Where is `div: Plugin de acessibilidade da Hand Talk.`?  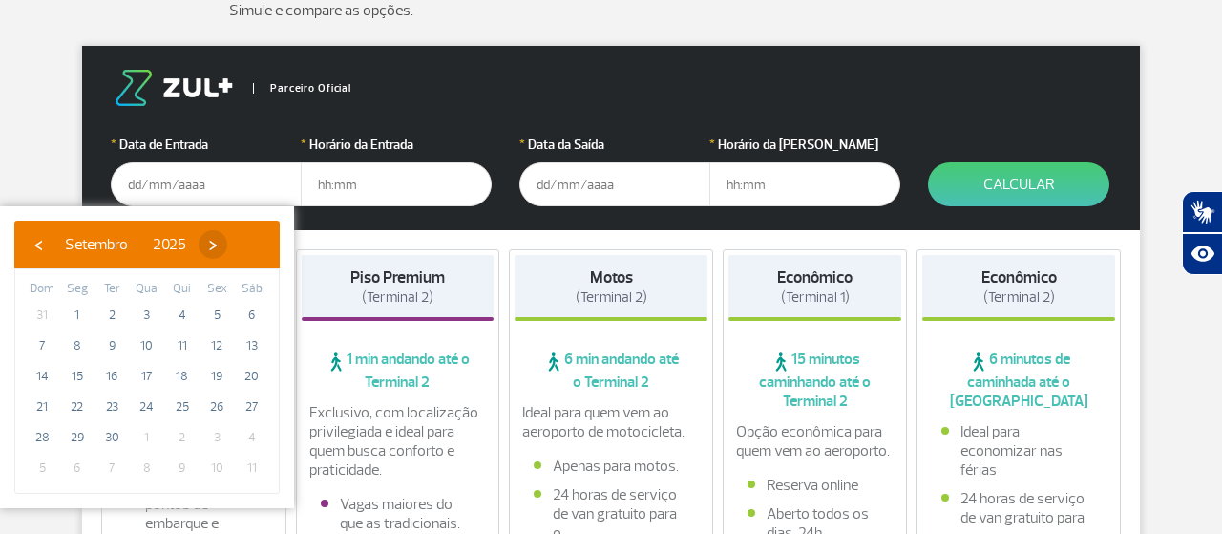 div: Plugin de acessibilidade da Hand Talk. is located at coordinates (1202, 233).